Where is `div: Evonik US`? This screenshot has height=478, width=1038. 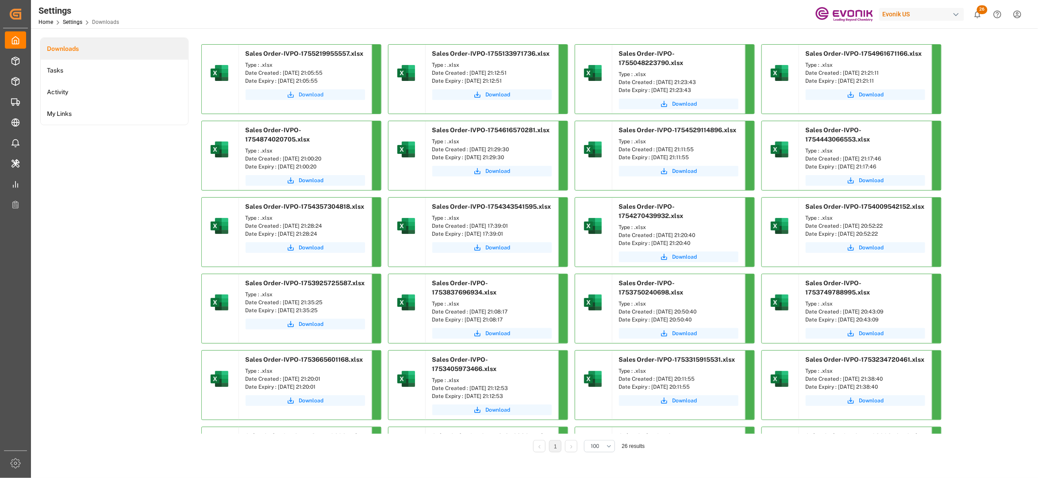 div: Evonik US is located at coordinates (922, 14).